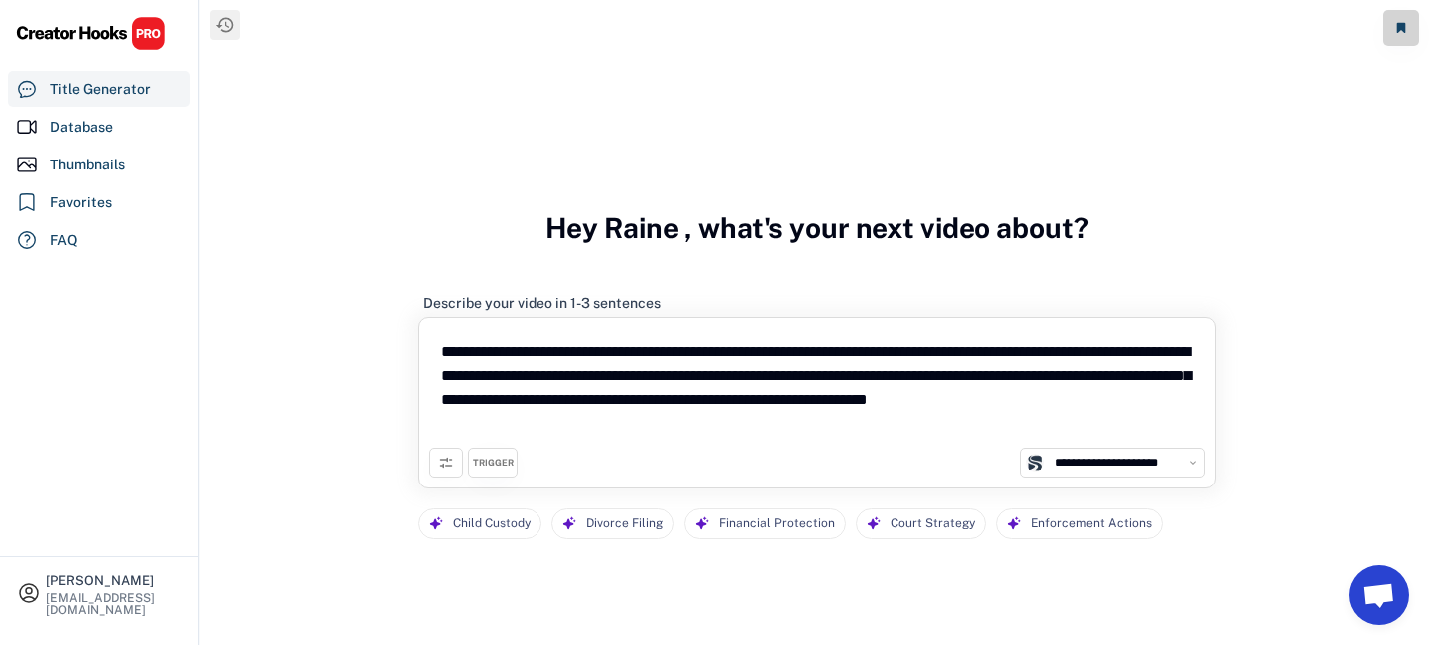 This screenshot has width=1433, height=645. I want to click on div: Title Generator, so click(100, 89).